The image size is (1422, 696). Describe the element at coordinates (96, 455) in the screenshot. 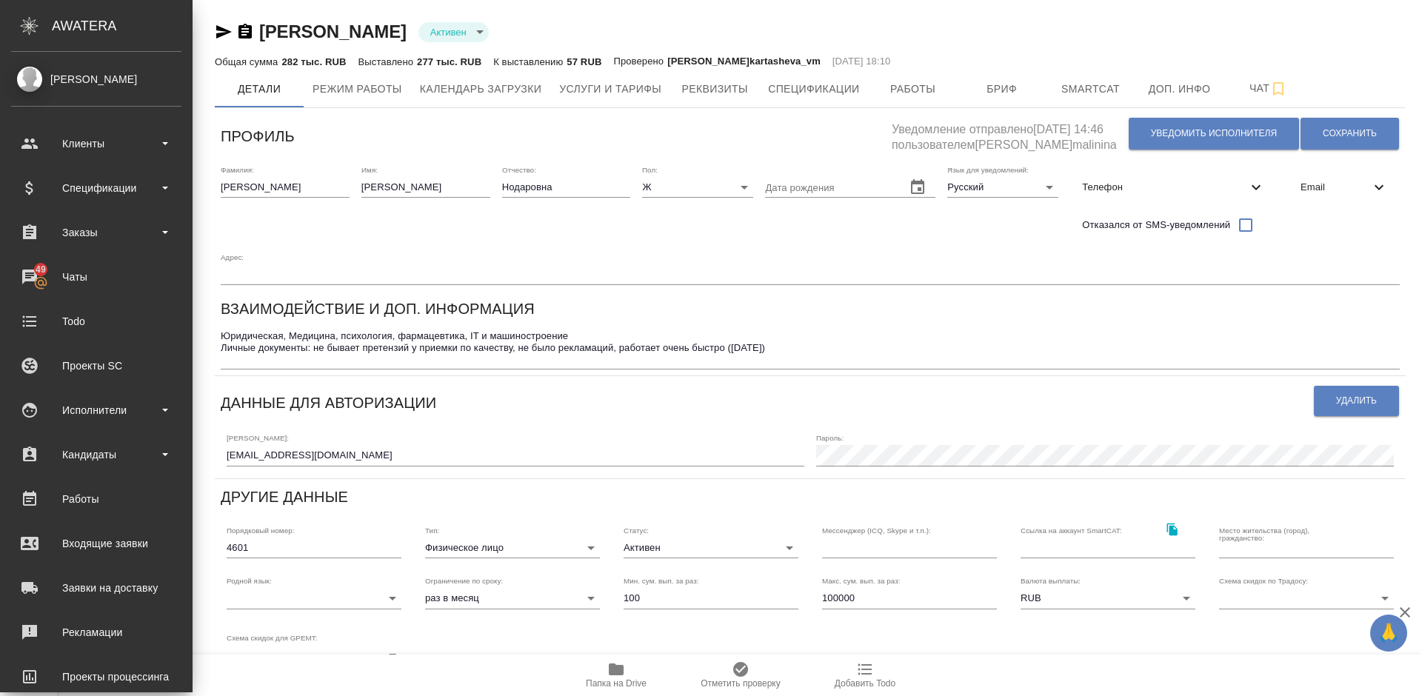

I see `div: Кандидаты` at that location.